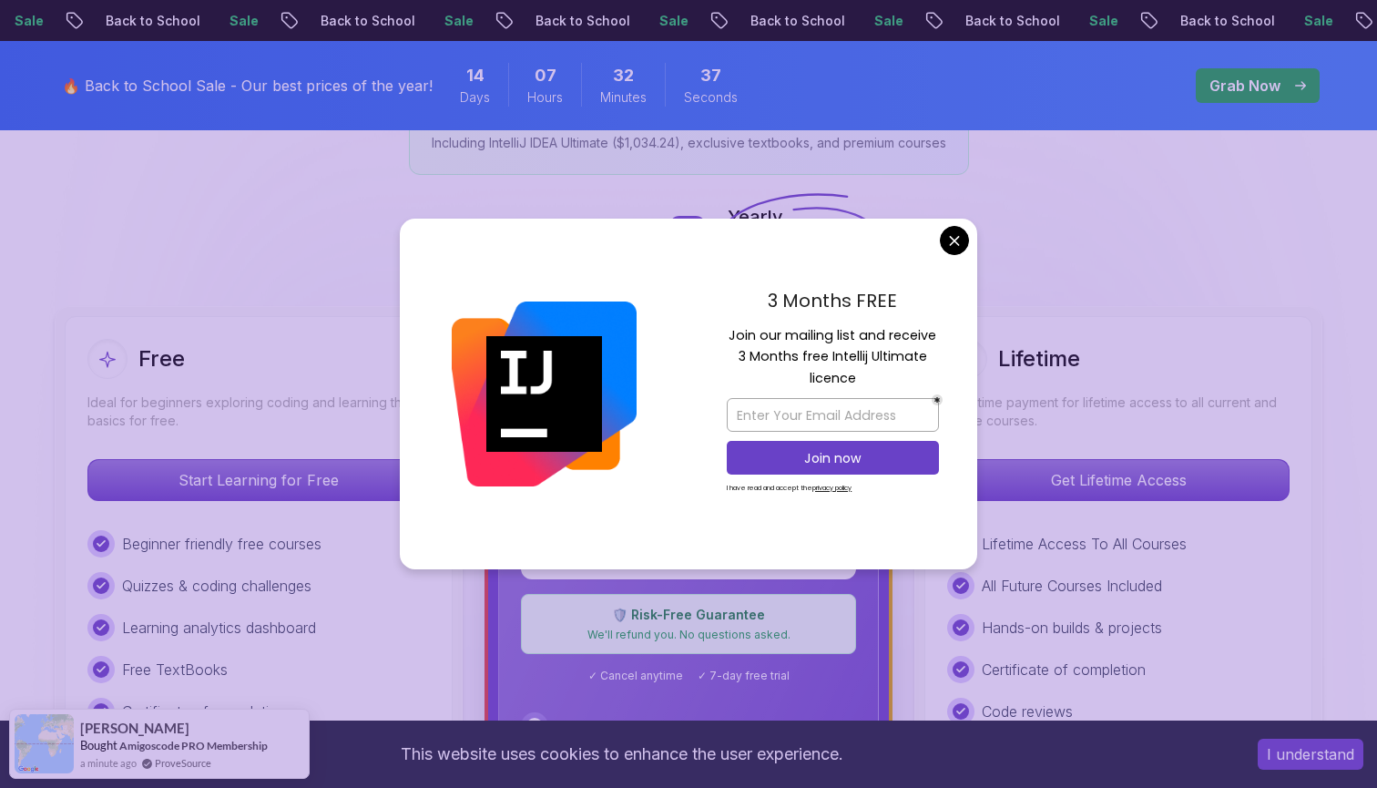 This screenshot has height=788, width=1377. What do you see at coordinates (1118, 412) in the screenshot?
I see `p: One-time payment for lifetime access to all current and future courses.` at bounding box center [1118, 412].